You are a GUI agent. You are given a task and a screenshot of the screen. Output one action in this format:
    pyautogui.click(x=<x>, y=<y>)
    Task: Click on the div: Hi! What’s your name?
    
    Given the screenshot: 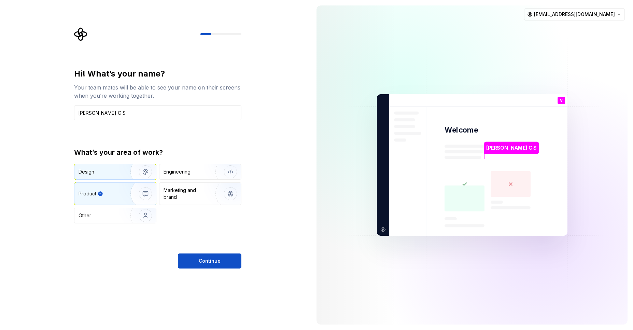 What is the action you would take?
    pyautogui.click(x=158, y=74)
    